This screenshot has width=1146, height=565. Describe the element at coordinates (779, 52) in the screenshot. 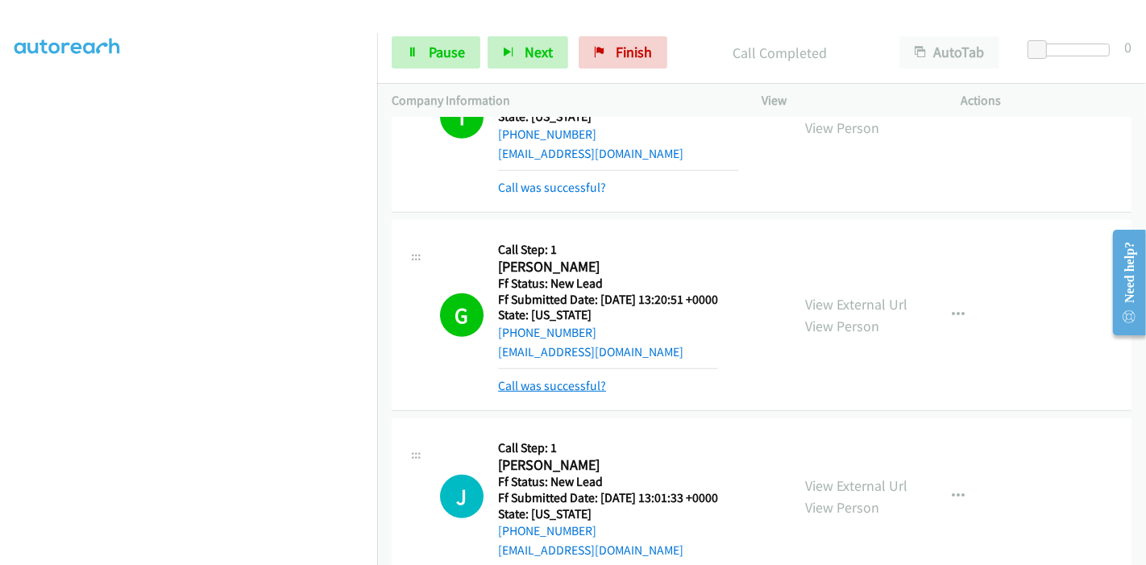

I see `p: Call Completed` at that location.